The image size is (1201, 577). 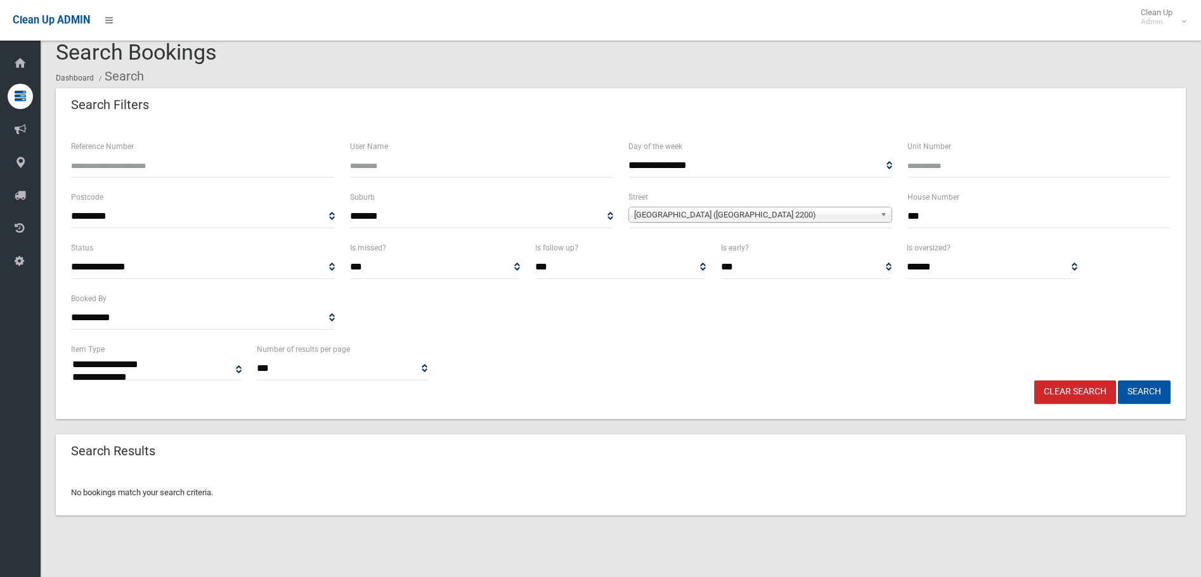 What do you see at coordinates (369, 146) in the screenshot?
I see `label: User Name` at bounding box center [369, 146].